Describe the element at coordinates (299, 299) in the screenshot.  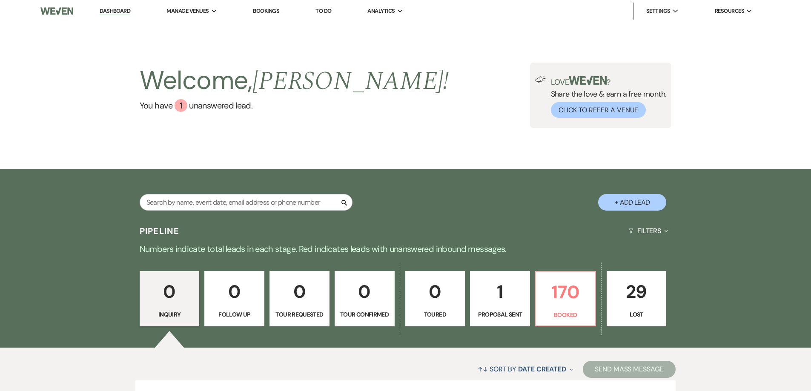
I see `a: 0Tour Requested` at that location.